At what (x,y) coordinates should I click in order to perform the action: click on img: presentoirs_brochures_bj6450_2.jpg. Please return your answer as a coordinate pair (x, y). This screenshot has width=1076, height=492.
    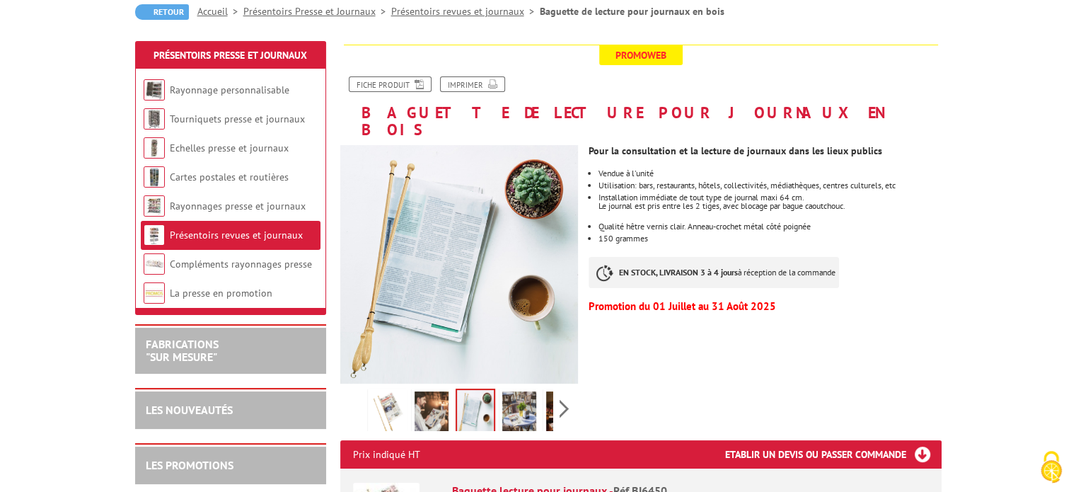
    Looking at the image, I should click on (432, 413).